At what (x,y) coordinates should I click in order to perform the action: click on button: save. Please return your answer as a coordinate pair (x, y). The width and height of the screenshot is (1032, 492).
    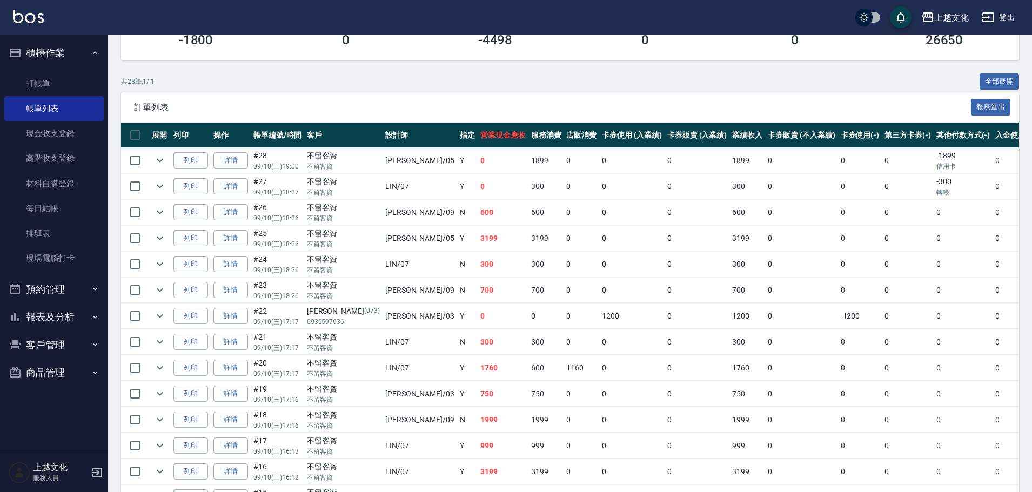
    Looking at the image, I should click on (901, 17).